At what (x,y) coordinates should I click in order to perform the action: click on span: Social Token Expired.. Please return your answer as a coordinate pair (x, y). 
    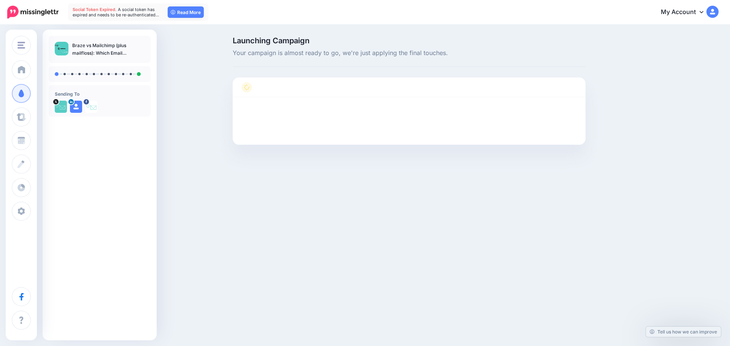
    Looking at the image, I should click on (95, 10).